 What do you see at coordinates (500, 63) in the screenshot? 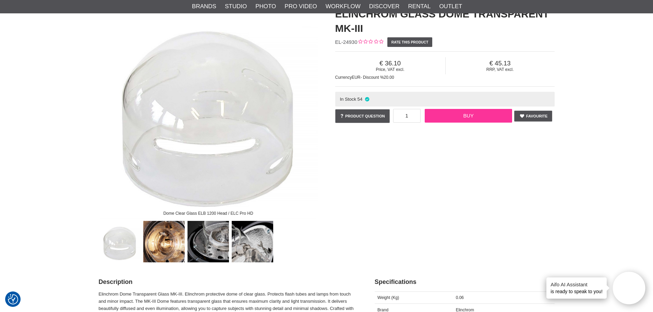
I see `span: 45.13` at bounding box center [500, 63].